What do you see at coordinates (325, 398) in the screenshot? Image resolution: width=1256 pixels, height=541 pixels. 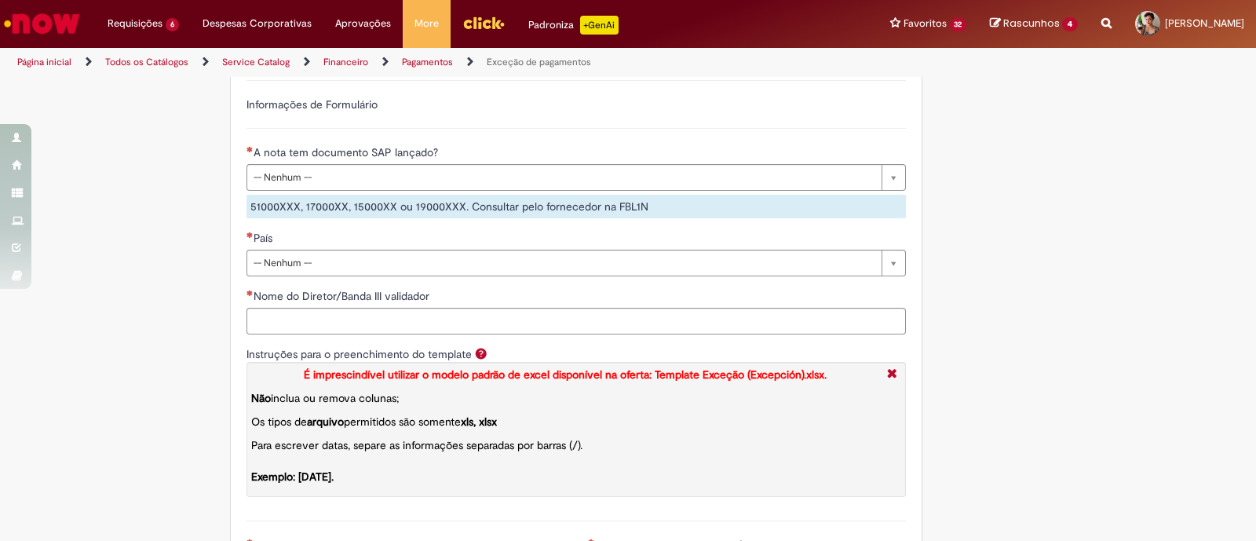 I see `span: inclua ou remova colunas;` at bounding box center [325, 398].